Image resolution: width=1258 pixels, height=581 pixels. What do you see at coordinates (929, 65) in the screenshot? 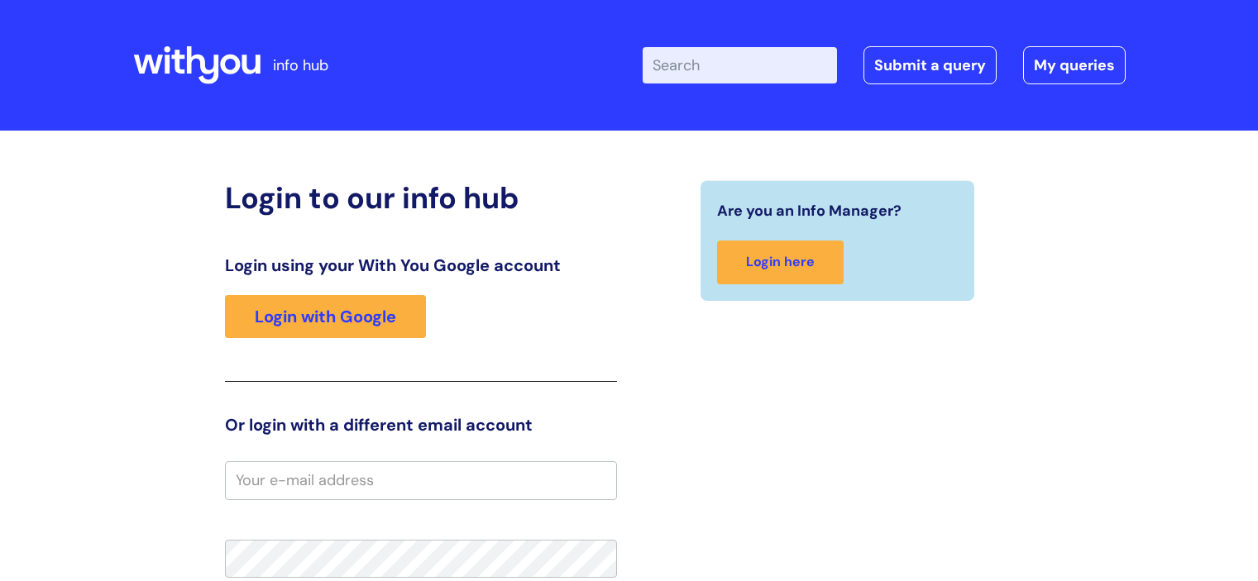
I see `a: Submit a query` at bounding box center [929, 65].